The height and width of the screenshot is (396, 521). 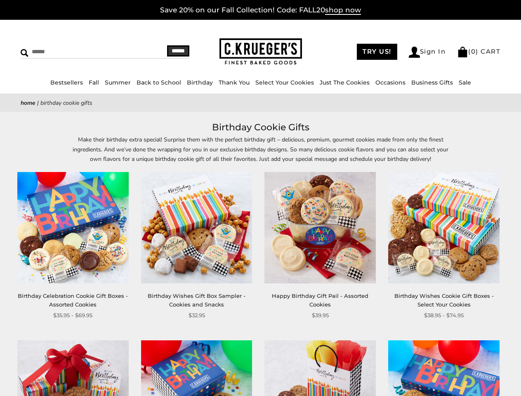 What do you see at coordinates (479, 51) in the screenshot?
I see `a: (0) CART` at bounding box center [479, 51].